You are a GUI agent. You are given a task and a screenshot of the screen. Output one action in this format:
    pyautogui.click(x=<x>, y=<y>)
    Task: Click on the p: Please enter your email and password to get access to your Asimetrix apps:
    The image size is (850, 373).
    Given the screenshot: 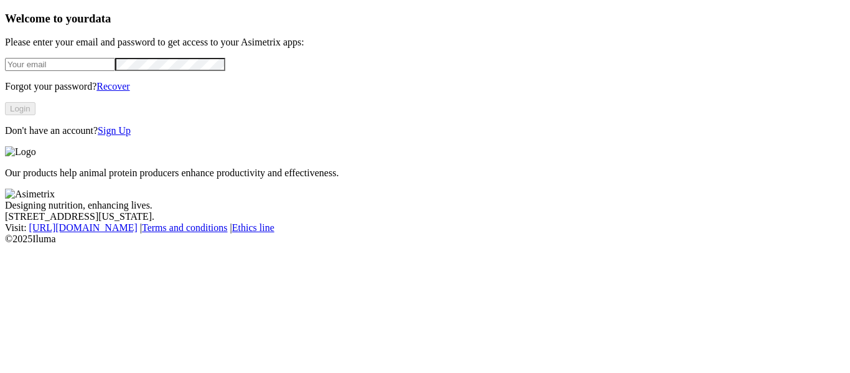 What is the action you would take?
    pyautogui.click(x=425, y=42)
    